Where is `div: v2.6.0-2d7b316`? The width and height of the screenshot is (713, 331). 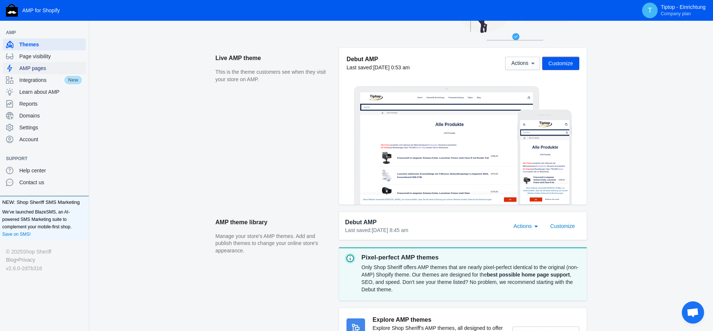 div: v2.6.0-2d7b316 is located at coordinates (44, 269).